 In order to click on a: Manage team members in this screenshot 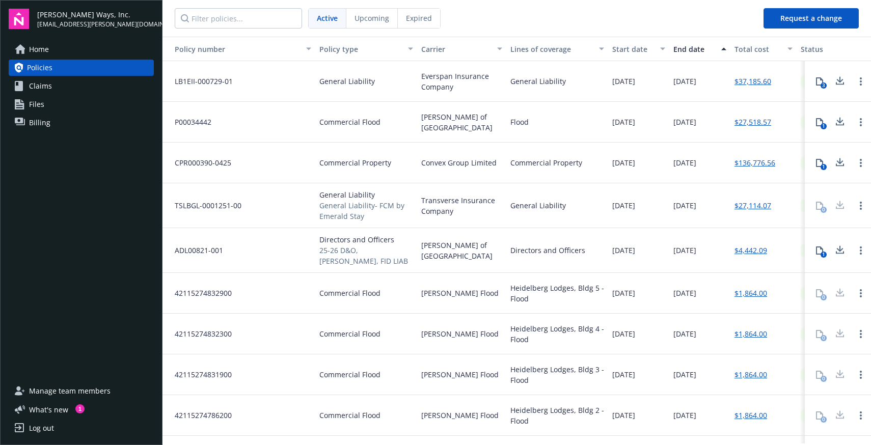, I will do `click(81, 391)`.